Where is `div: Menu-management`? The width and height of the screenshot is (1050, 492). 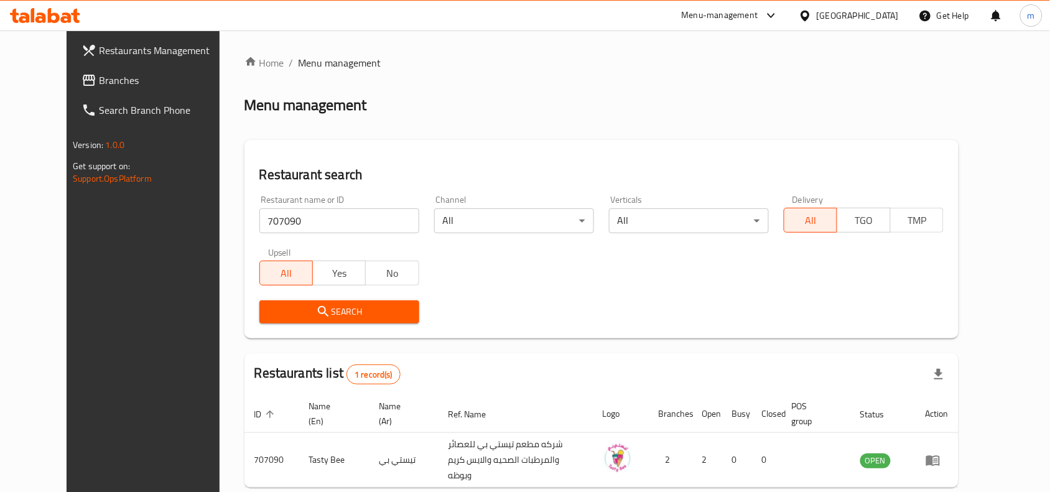 div: Menu-management is located at coordinates (720, 16).